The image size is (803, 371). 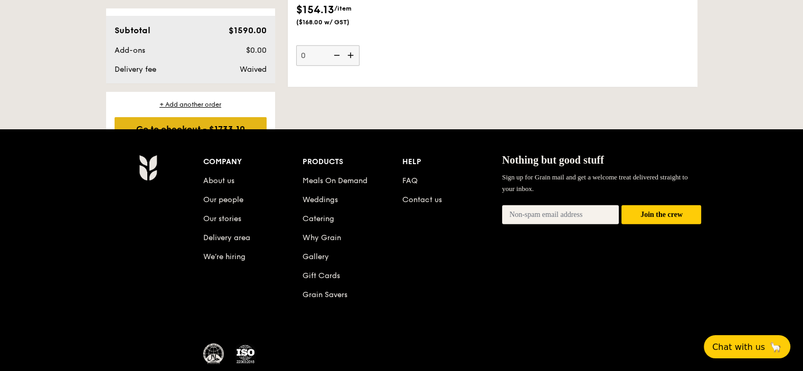 What do you see at coordinates (130, 50) in the screenshot?
I see `span: Add-ons` at bounding box center [130, 50].